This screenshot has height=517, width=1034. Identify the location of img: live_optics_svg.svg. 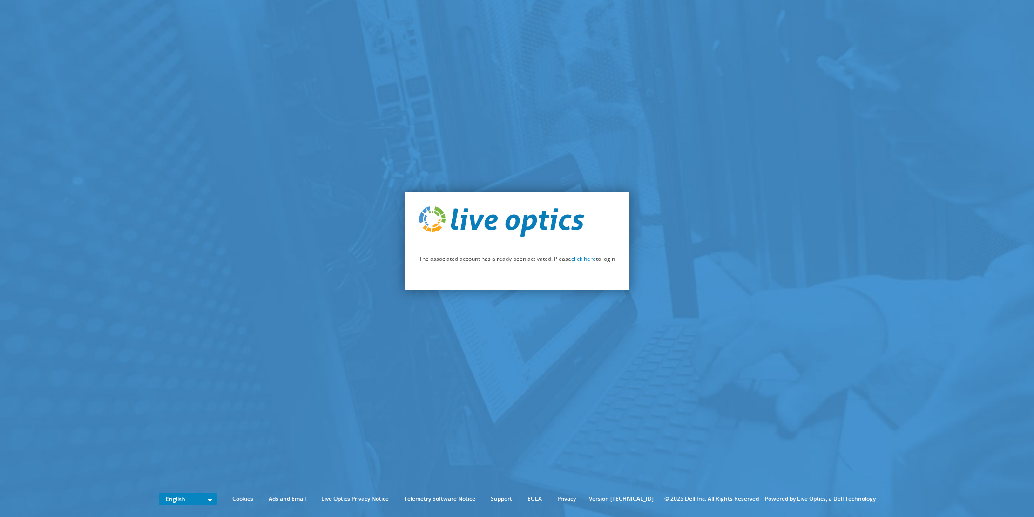
(501, 222).